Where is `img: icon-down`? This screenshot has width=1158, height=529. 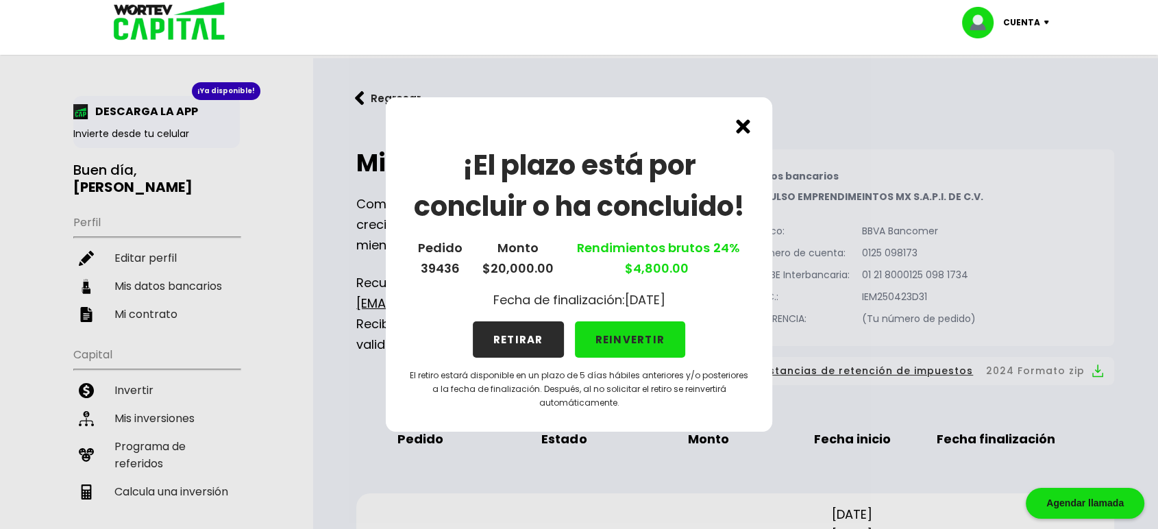
img: icon-down is located at coordinates (1049, 23).